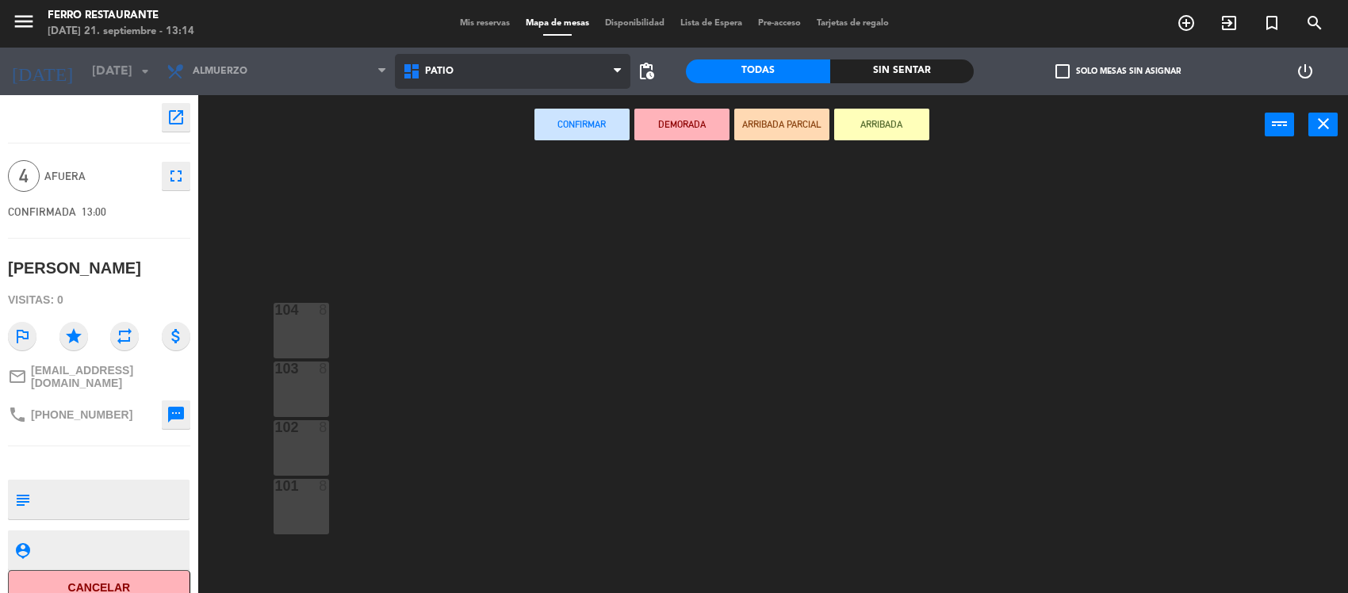  Describe the element at coordinates (711, 23) in the screenshot. I see `span: Lista de Espera` at that location.